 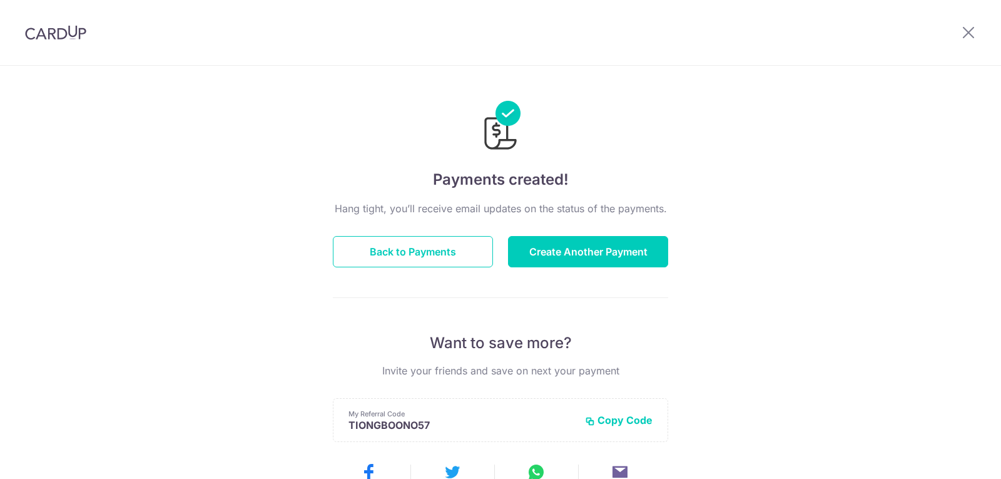 I want to click on p: TIONGBOONO57, so click(x=462, y=425).